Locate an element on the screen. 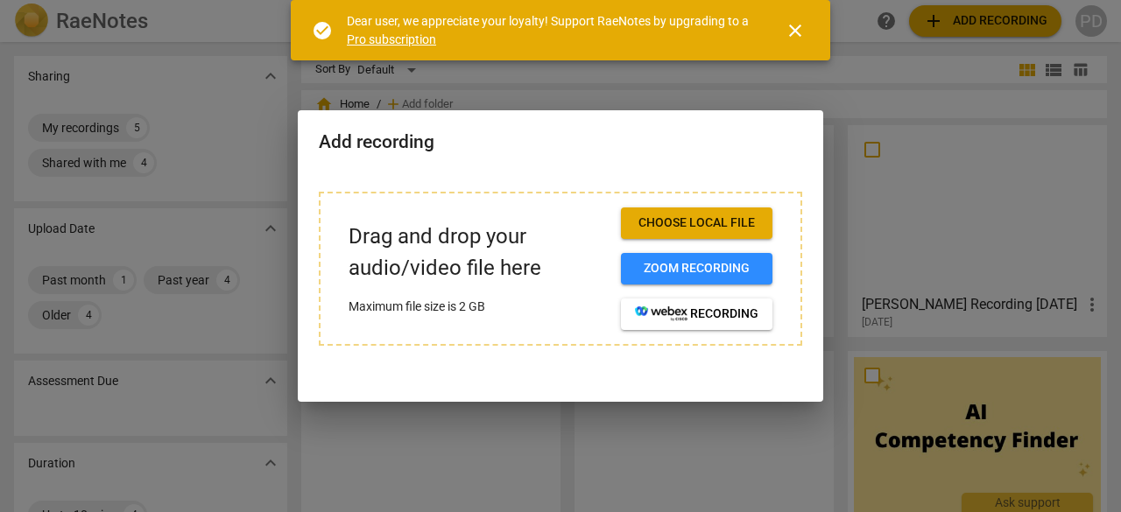  span: Zoom recording is located at coordinates (696, 269).